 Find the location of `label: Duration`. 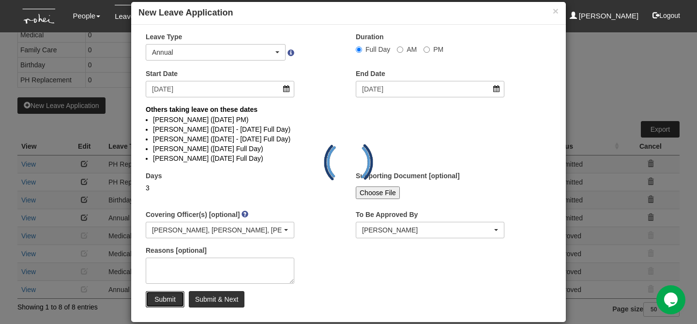

label: Duration is located at coordinates (370, 37).